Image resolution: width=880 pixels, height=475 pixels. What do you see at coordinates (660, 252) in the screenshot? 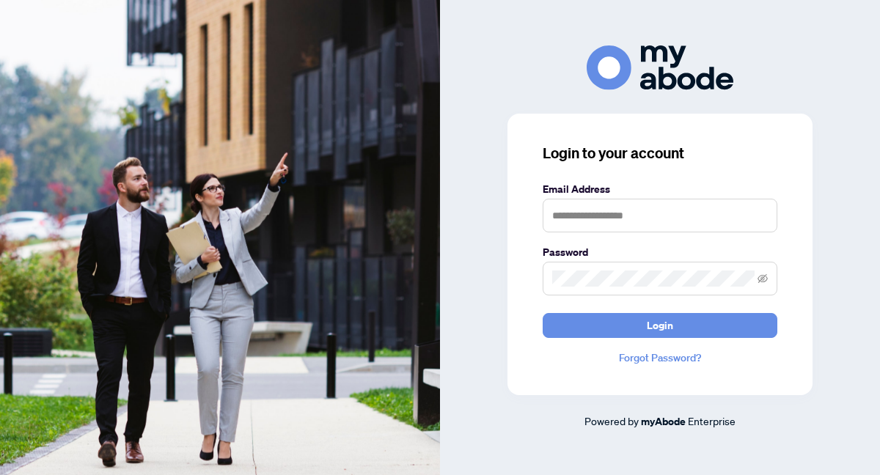
I see `label: Password` at bounding box center [660, 252].